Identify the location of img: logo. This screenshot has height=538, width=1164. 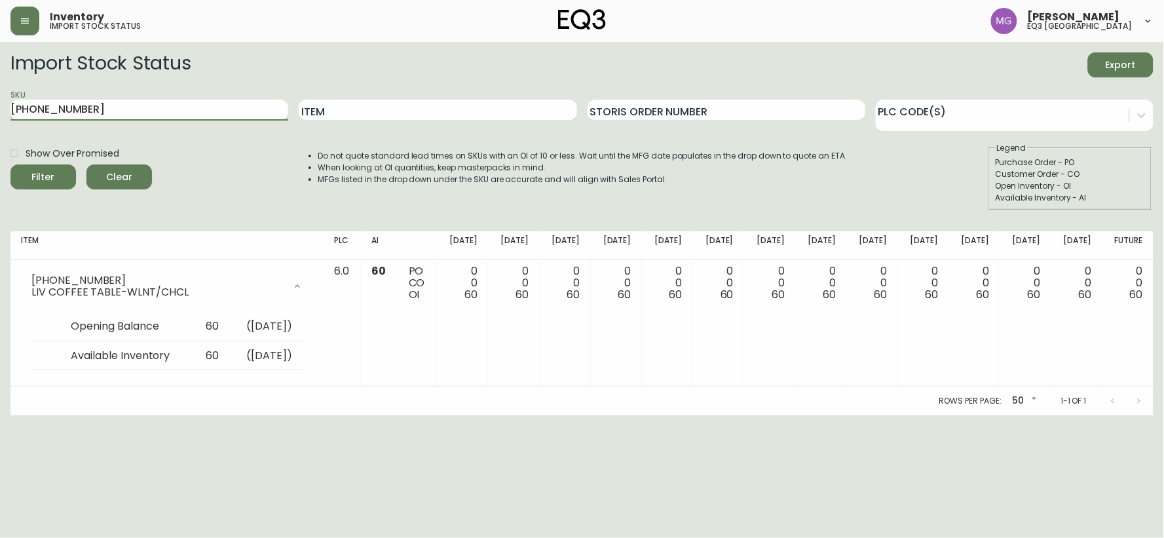
(582, 20).